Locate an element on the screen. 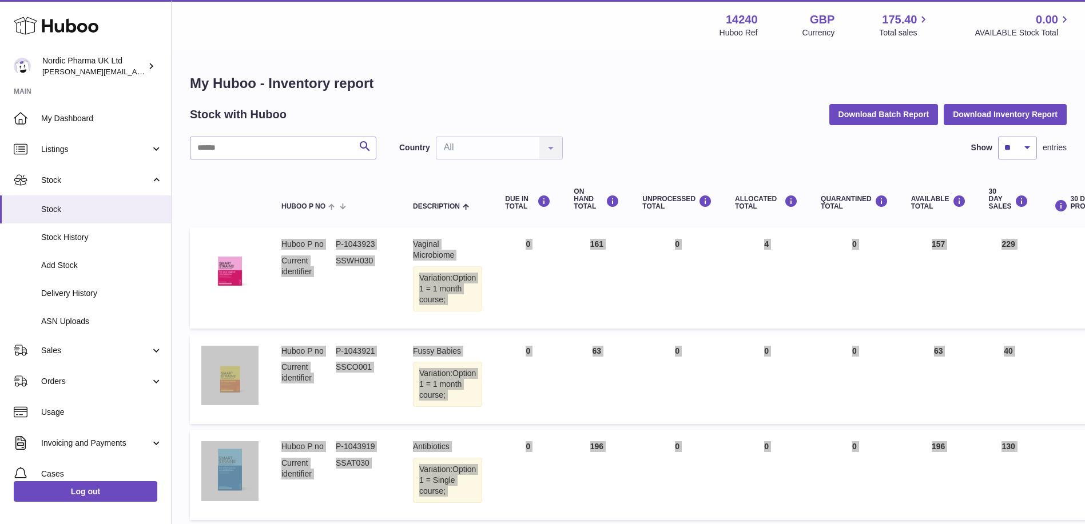  span: AVAILABLE Stock Total is located at coordinates (1022, 33).